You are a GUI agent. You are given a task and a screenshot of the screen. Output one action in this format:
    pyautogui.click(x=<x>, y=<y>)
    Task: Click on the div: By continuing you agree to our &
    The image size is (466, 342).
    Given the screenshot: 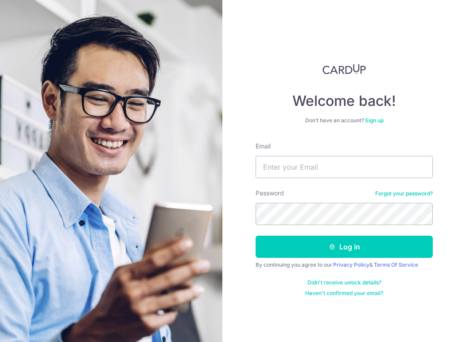 What is the action you would take?
    pyautogui.click(x=345, y=265)
    